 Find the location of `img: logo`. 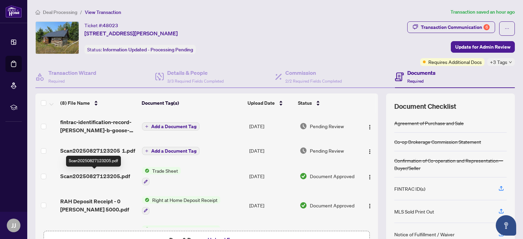

img: logo is located at coordinates (14, 11).